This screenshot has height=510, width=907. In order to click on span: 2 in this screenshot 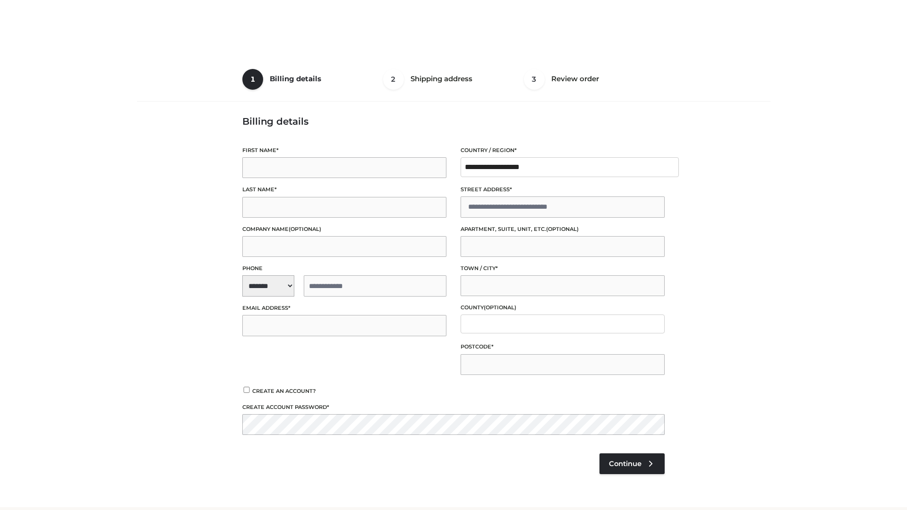, I will do `click(393, 79)`.